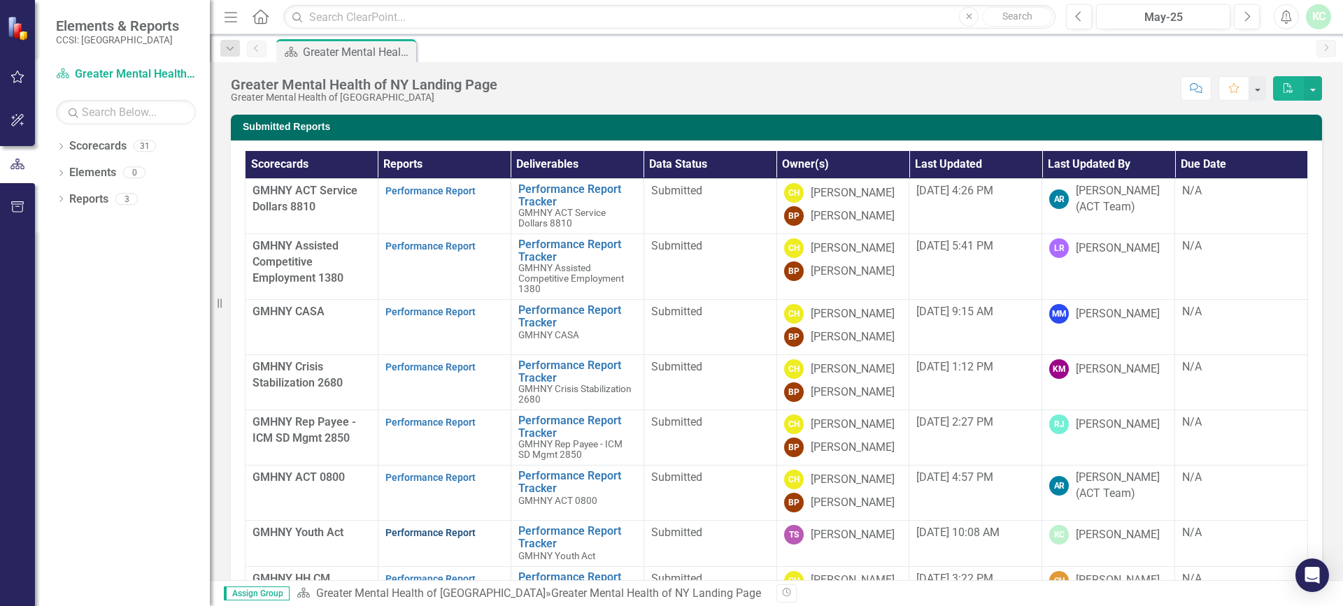 This screenshot has width=1343, height=606. I want to click on div: 31, so click(145, 146).